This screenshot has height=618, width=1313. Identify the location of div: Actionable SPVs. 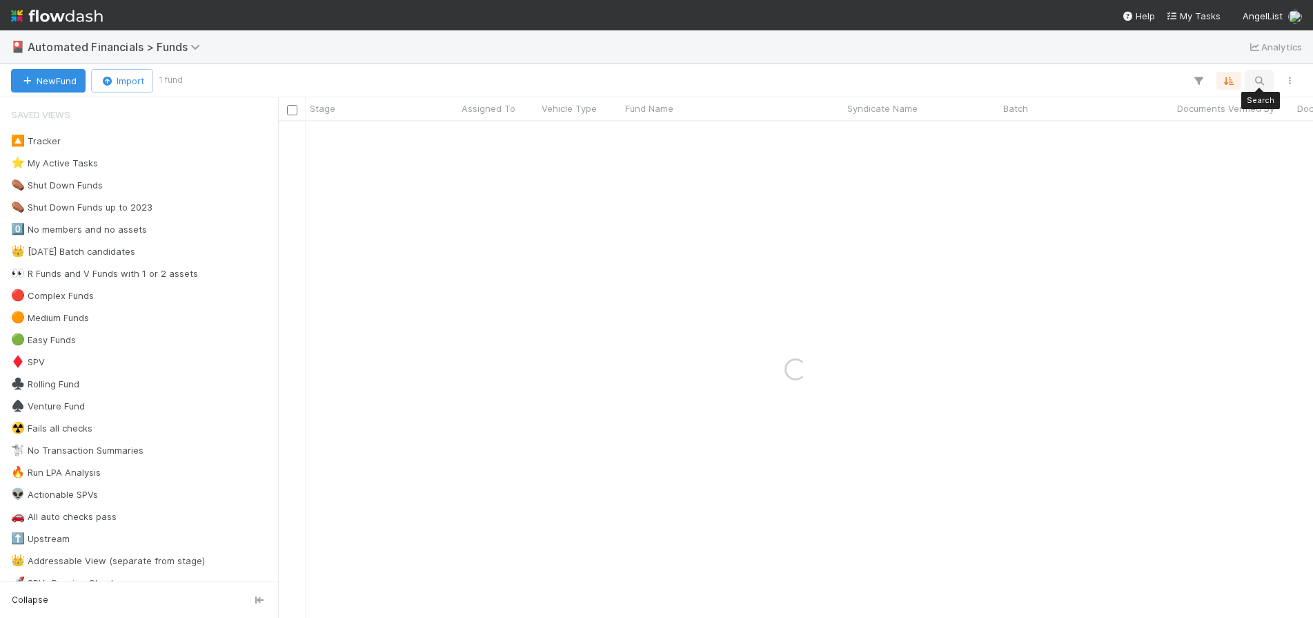
(55, 494).